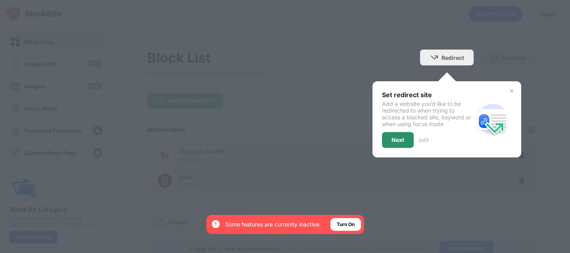 The width and height of the screenshot is (570, 253). Describe the element at coordinates (273, 225) in the screenshot. I see `div: Some features are currently inactive.` at that location.